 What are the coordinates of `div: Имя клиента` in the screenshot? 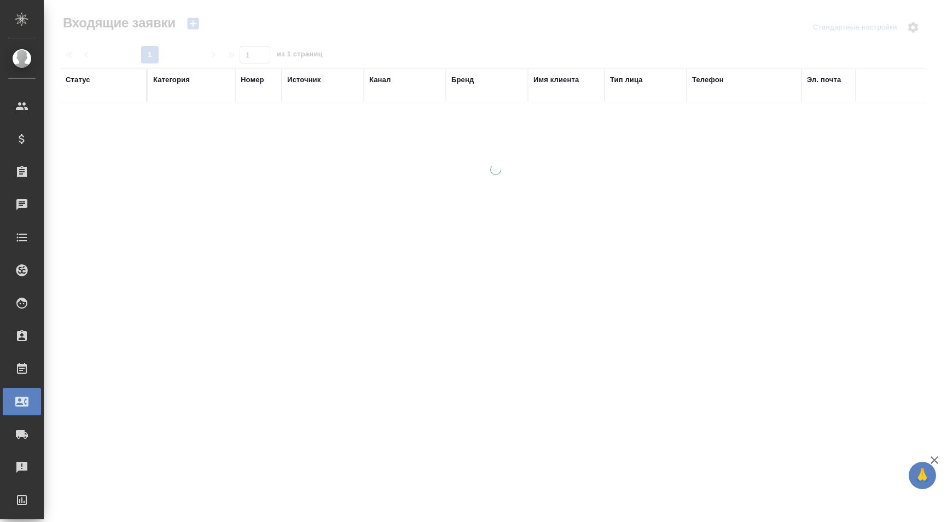 It's located at (556, 80).